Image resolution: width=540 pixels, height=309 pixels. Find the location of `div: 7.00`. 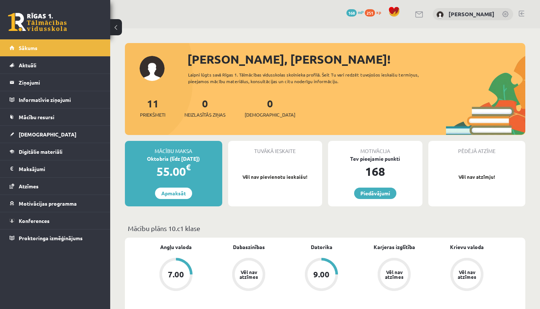

div: 7.00 is located at coordinates (176, 274).